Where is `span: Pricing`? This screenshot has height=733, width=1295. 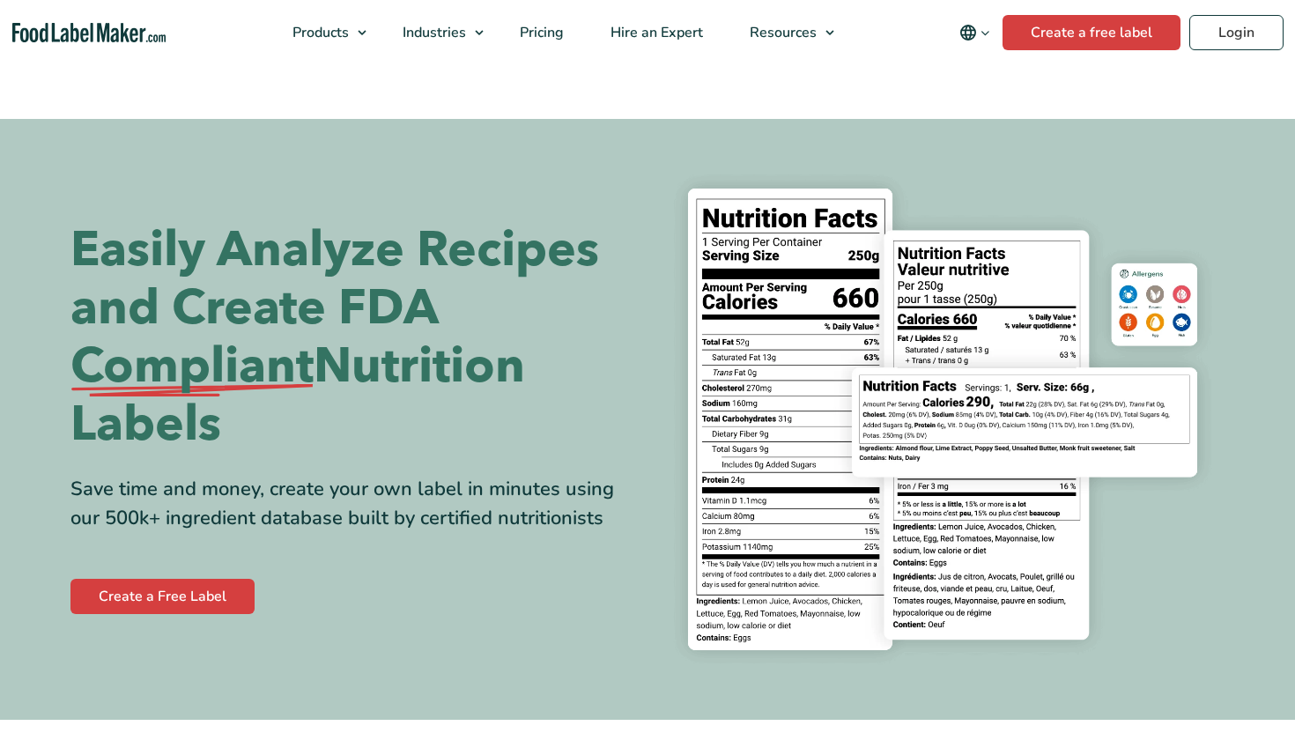 span: Pricing is located at coordinates (540, 33).